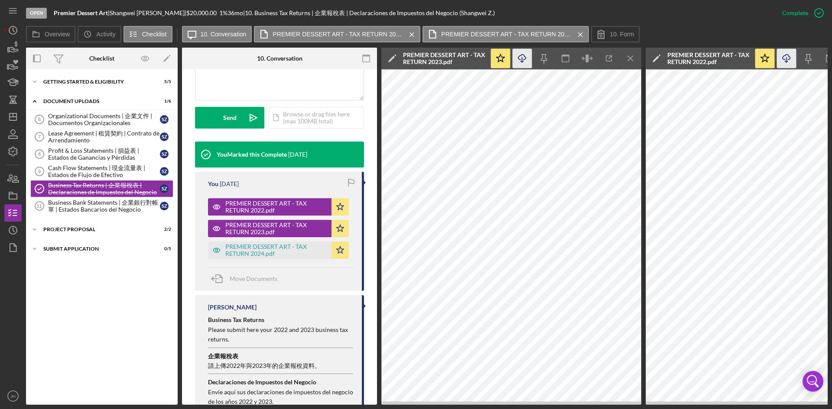  What do you see at coordinates (280, 361) in the screenshot?
I see `p: 請上傳2022年與2023年的企業報稅資料。` at bounding box center [280, 361].